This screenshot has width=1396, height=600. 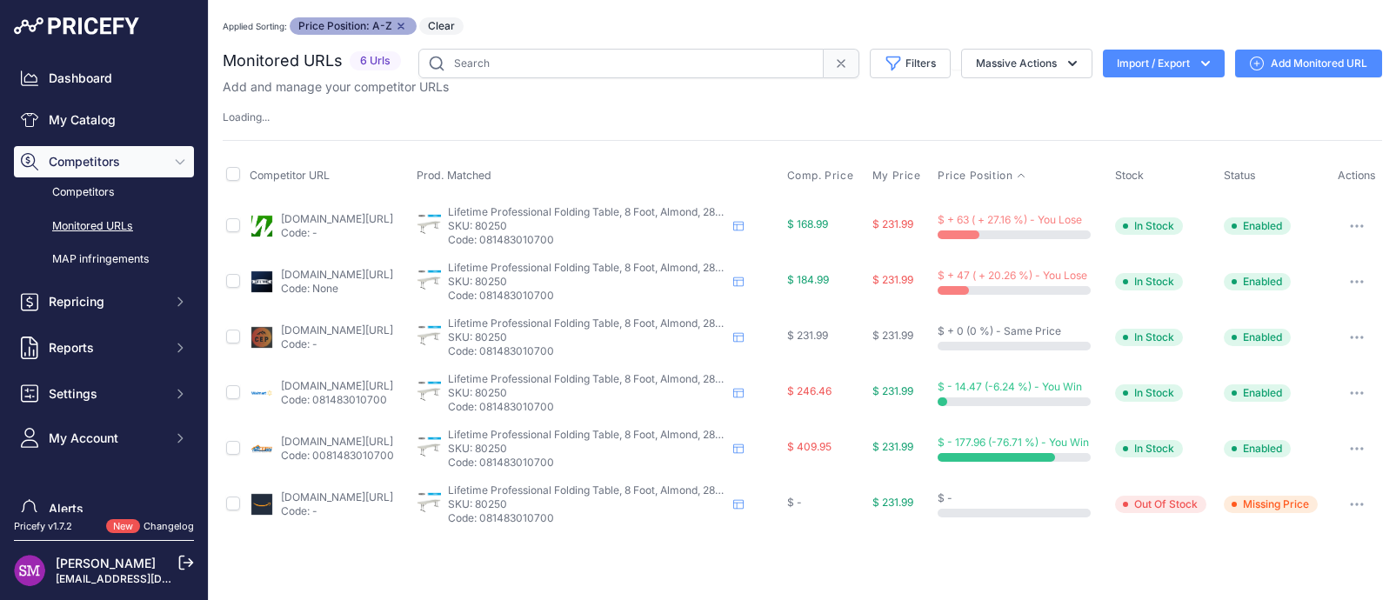 What do you see at coordinates (454, 175) in the screenshot?
I see `span: Prod. Matched` at bounding box center [454, 175].